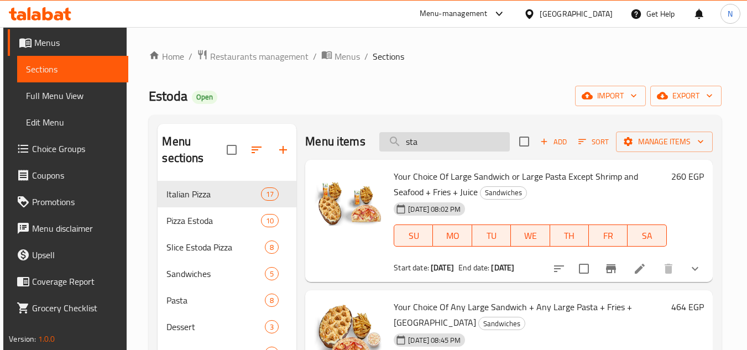  Describe the element at coordinates (68, 202) in the screenshot. I see `a: Promotions` at that location.